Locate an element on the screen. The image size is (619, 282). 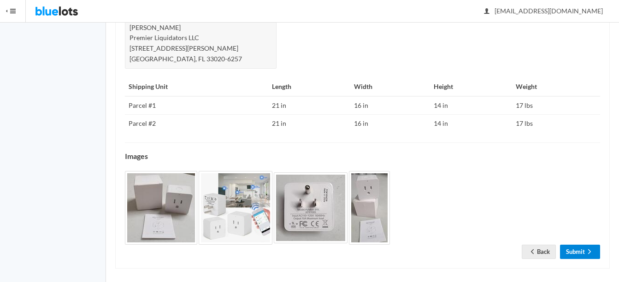
img: 8149a657-1994-4a49-88f1-1c037d92b8de-1756938473.jpg is located at coordinates (161, 208).